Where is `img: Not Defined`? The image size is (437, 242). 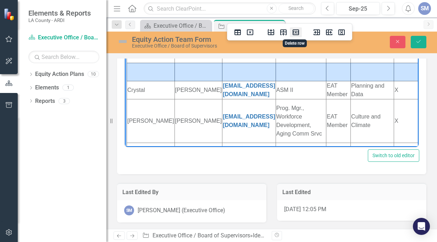
img: Not Defined is located at coordinates (123, 42).